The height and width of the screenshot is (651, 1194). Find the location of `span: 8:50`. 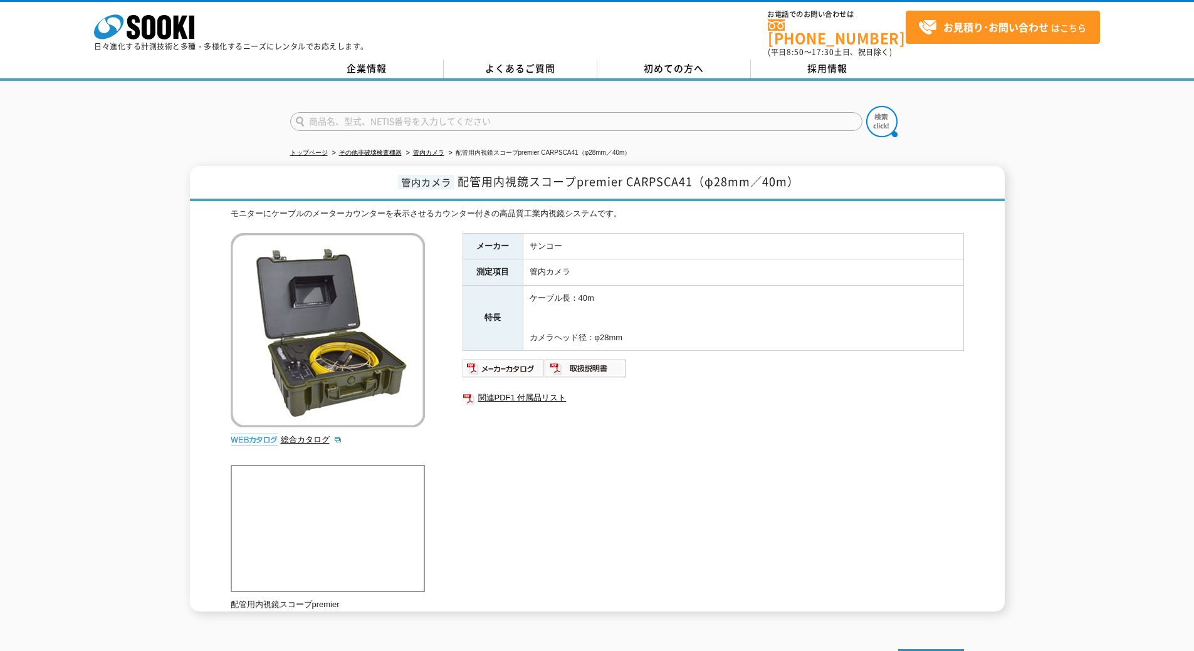

span: 8:50 is located at coordinates (795, 52).